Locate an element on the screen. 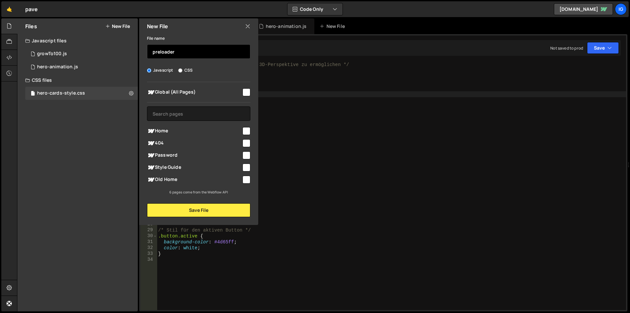 The image size is (630, 313). div: 31 is located at coordinates (149, 242).